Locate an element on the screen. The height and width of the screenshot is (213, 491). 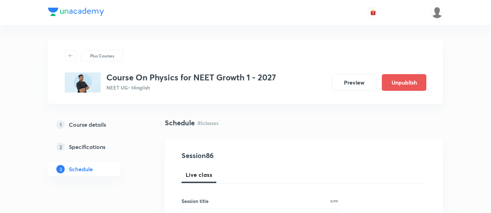
p: 2 is located at coordinates (60, 147).